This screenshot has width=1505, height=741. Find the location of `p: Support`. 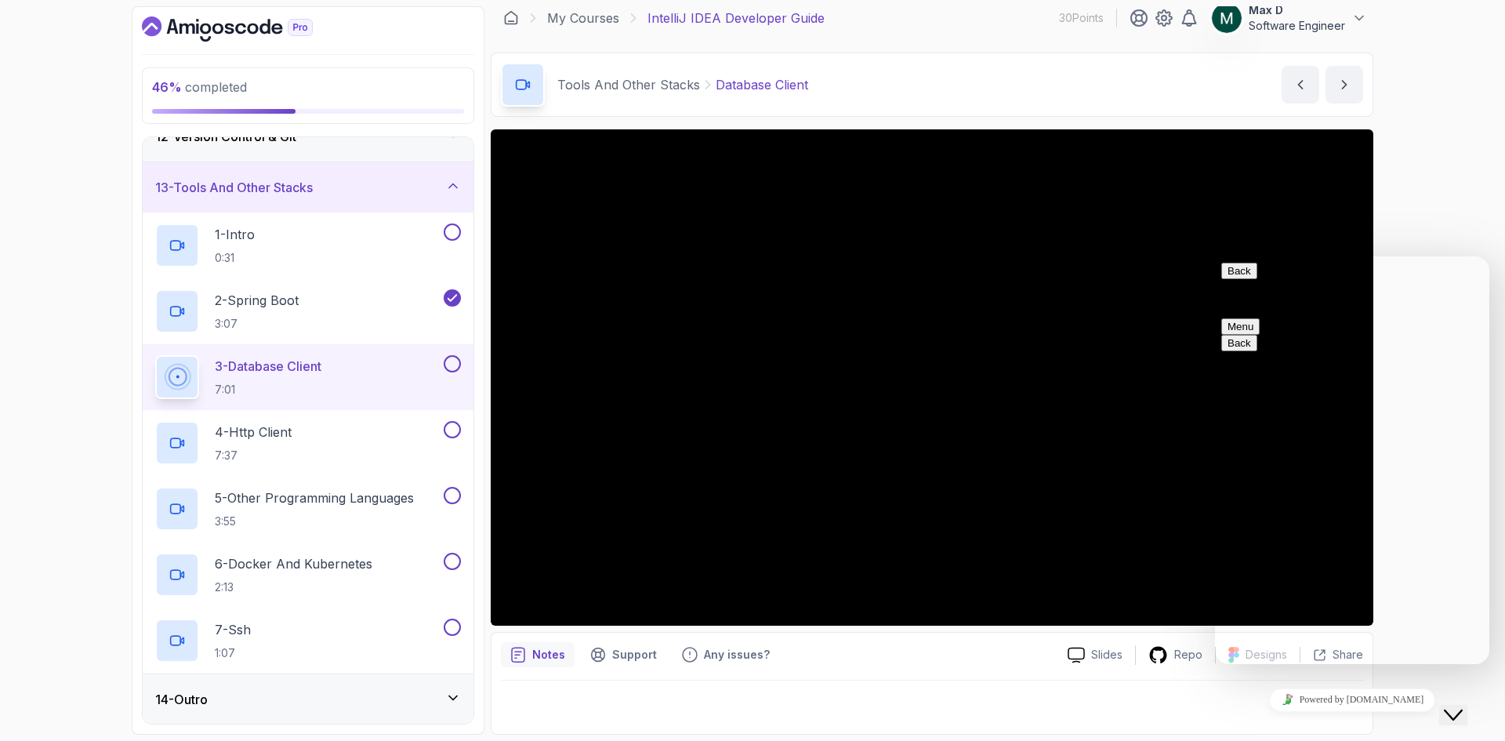

p: Support is located at coordinates (634, 654).